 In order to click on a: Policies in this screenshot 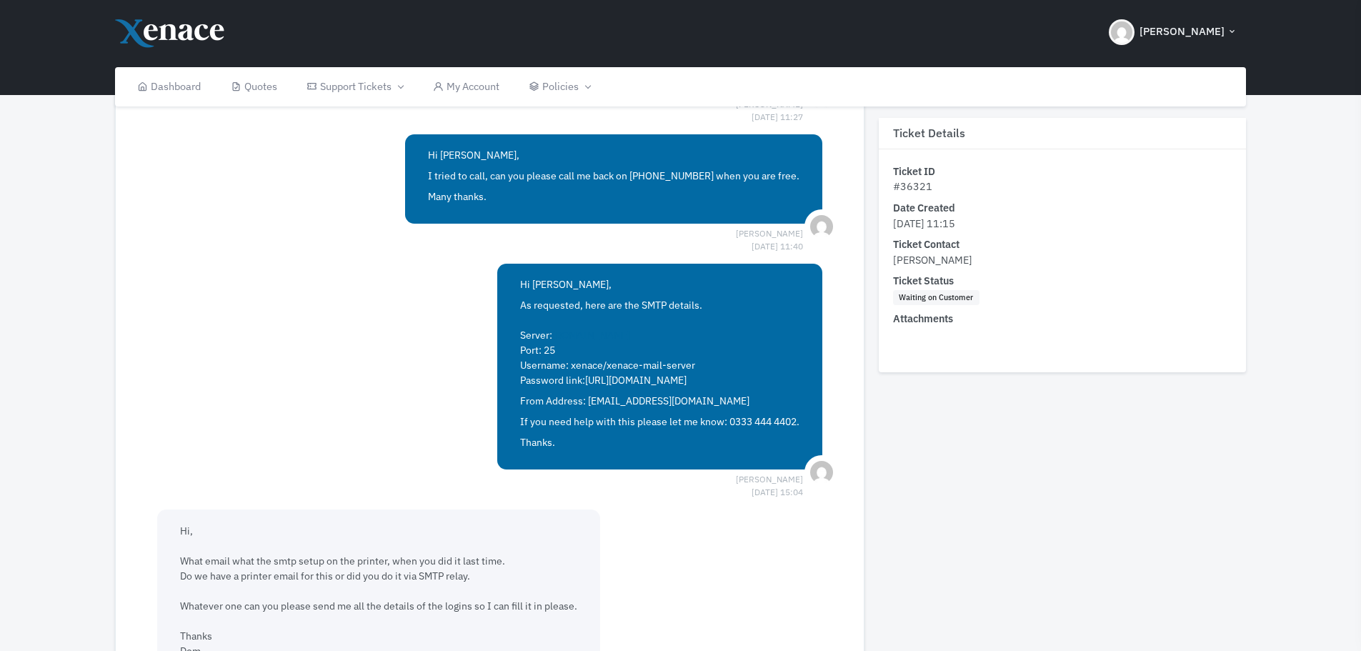, I will do `click(559, 86)`.